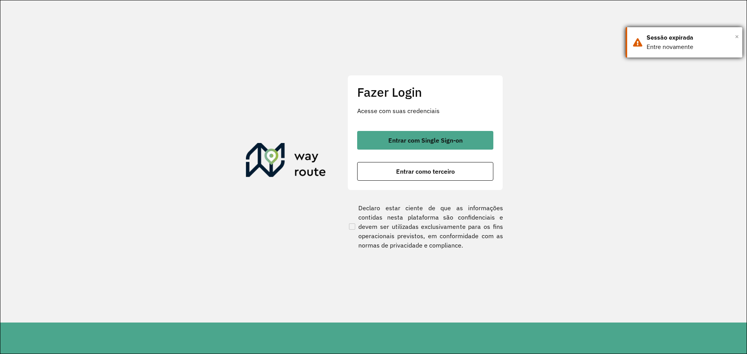 This screenshot has height=354, width=747. What do you see at coordinates (425, 227) in the screenshot?
I see `label: Declaro estar ciente de que as informações contidas nesta plataforma são confidenciais e devem se...` at bounding box center [425, 227].